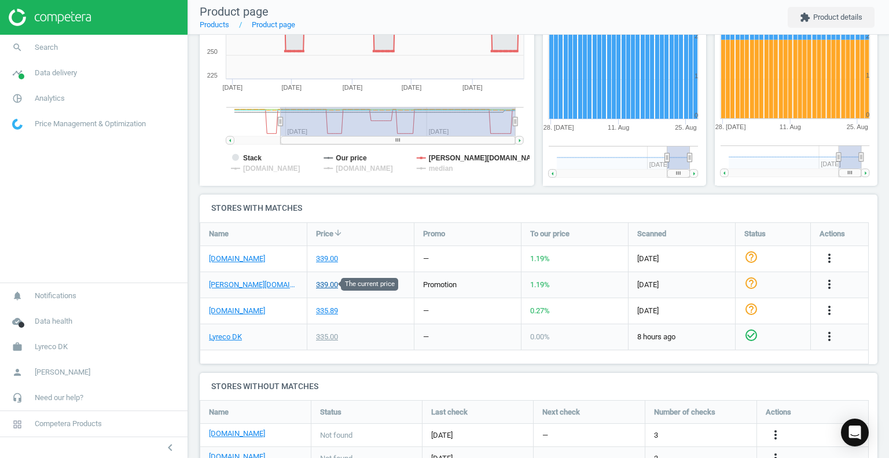 Image resolution: width=889 pixels, height=458 pixels. Describe the element at coordinates (441, 168) in the screenshot. I see `tspan: median` at that location.